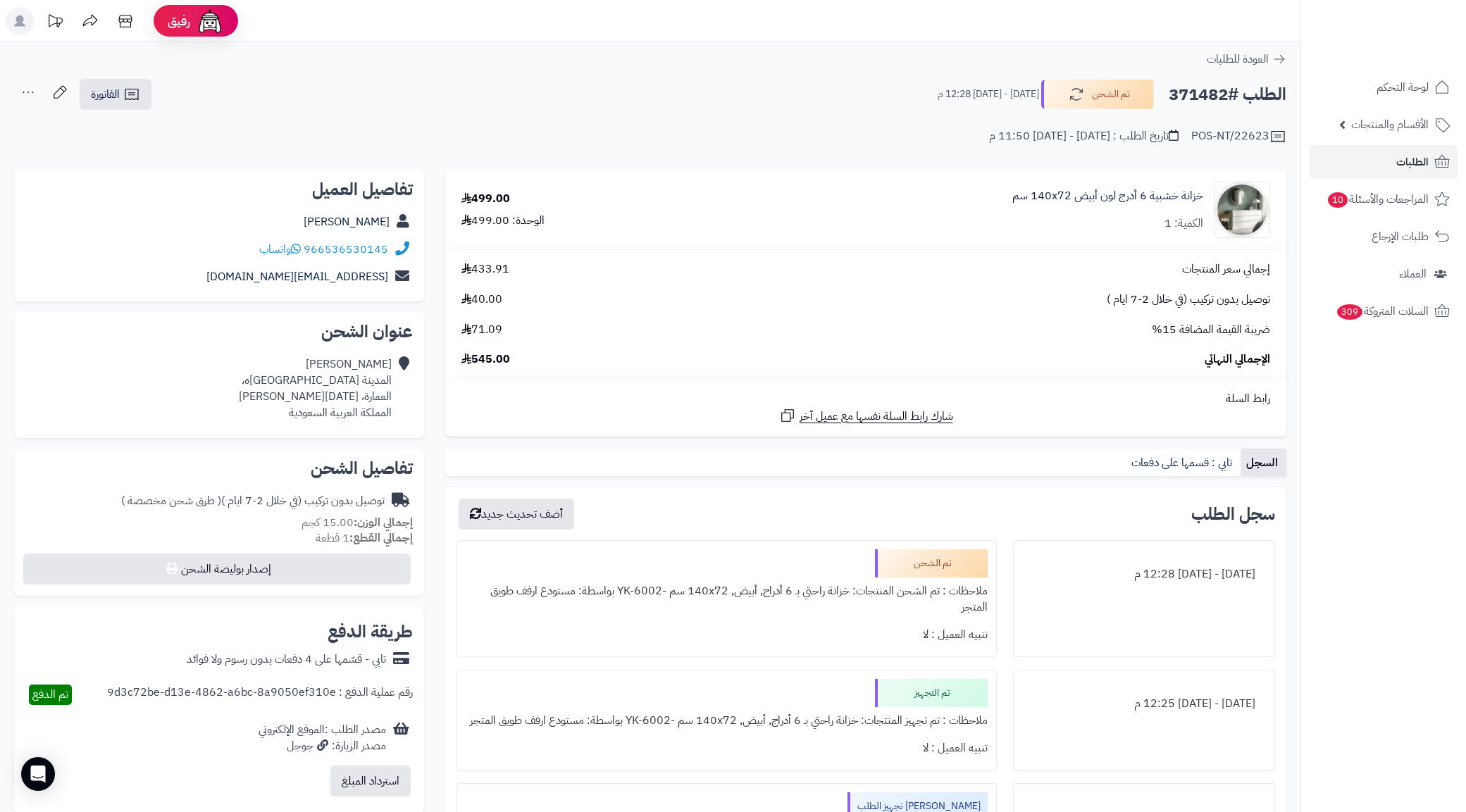 The height and width of the screenshot is (812, 1466). I want to click on button: تم الشحن, so click(1097, 95).